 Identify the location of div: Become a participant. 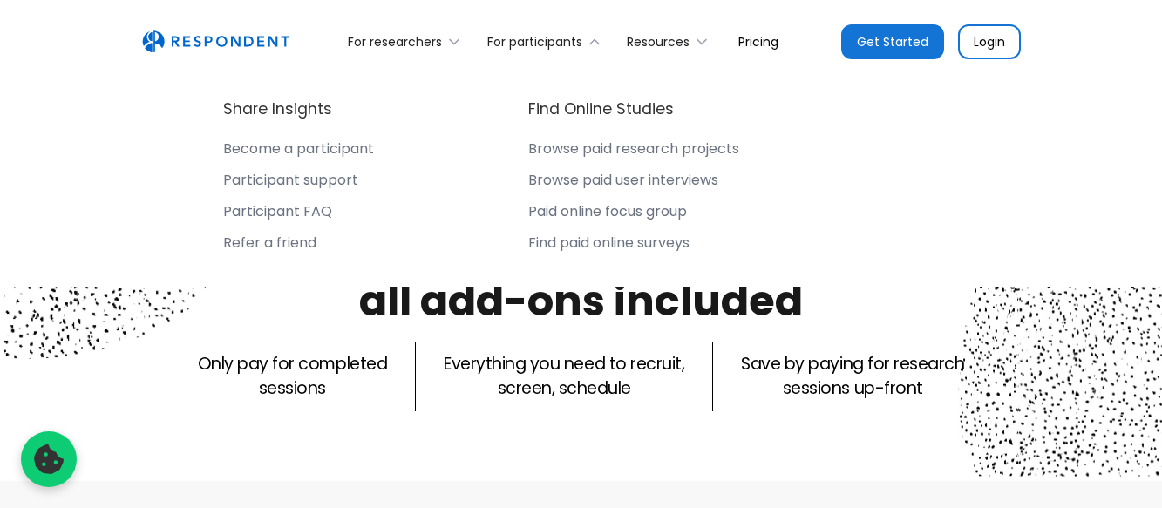
(298, 149).